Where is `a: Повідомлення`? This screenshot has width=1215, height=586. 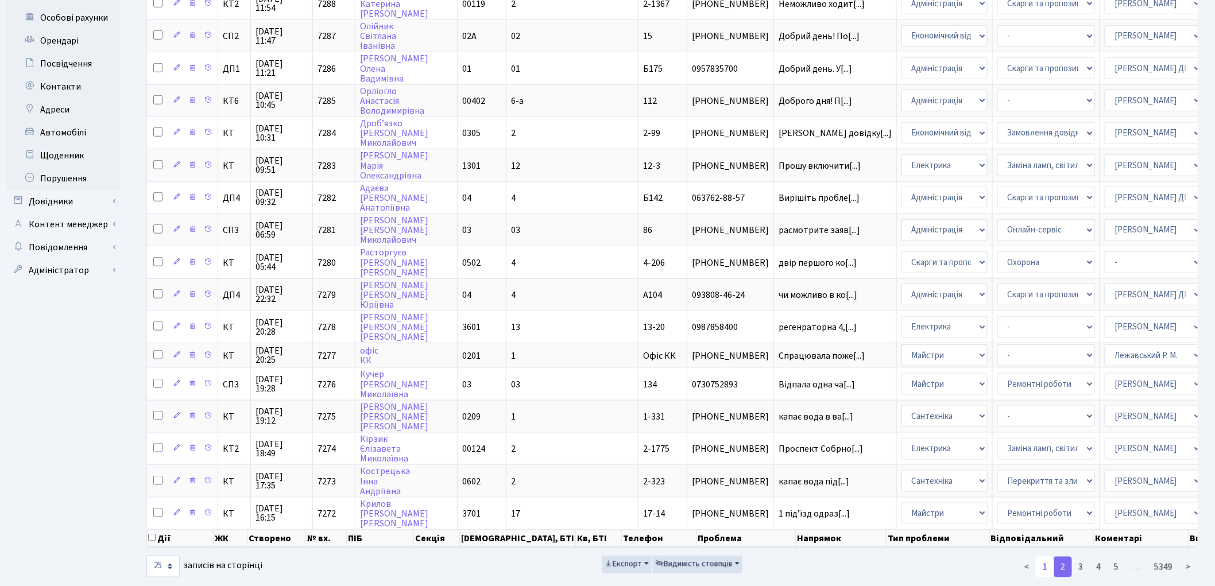
a: Повідомлення is located at coordinates (63, 247).